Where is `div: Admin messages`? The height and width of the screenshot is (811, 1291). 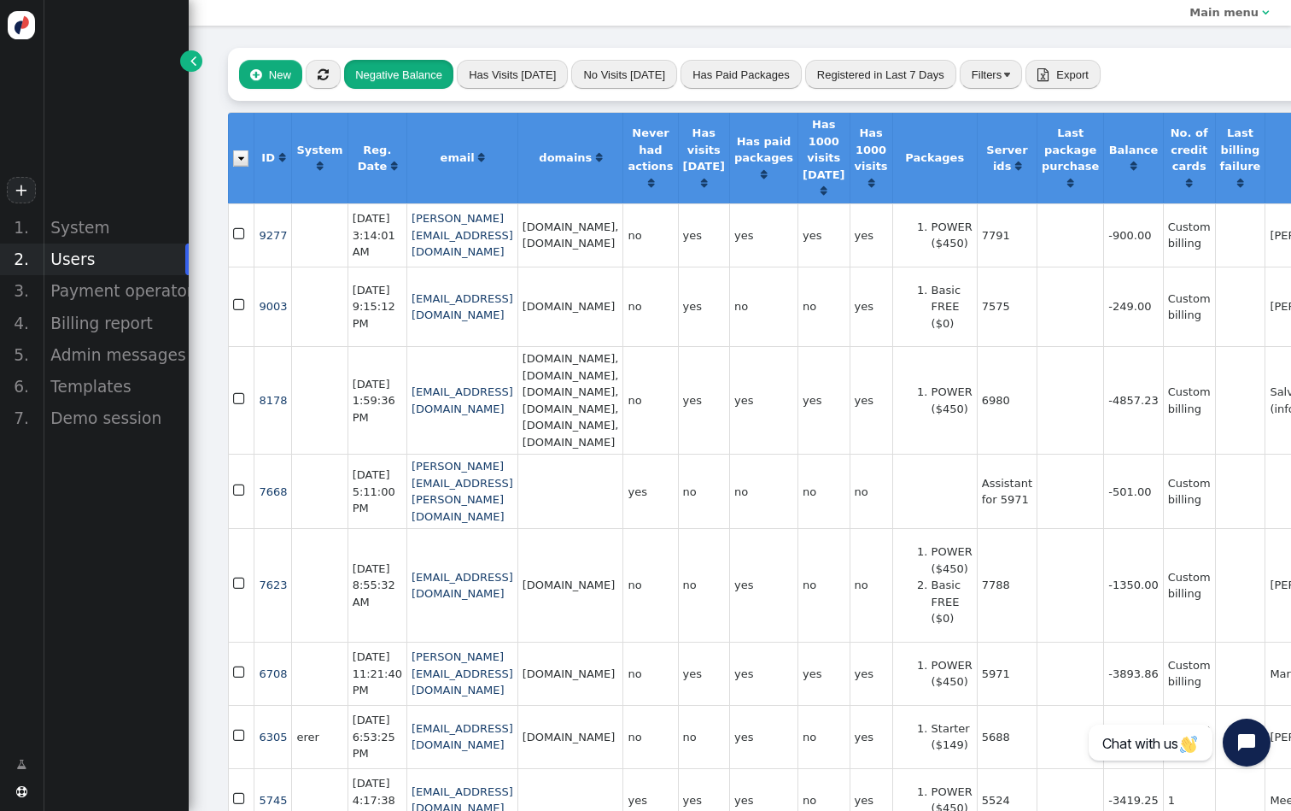 div: Admin messages is located at coordinates (115, 354).